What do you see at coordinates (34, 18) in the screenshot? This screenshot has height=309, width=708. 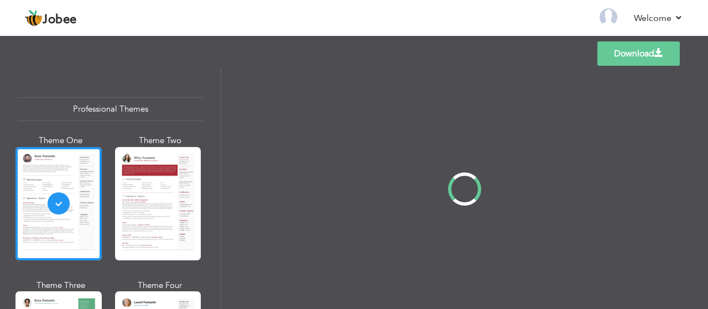 I see `img: jobee.io` at bounding box center [34, 18].